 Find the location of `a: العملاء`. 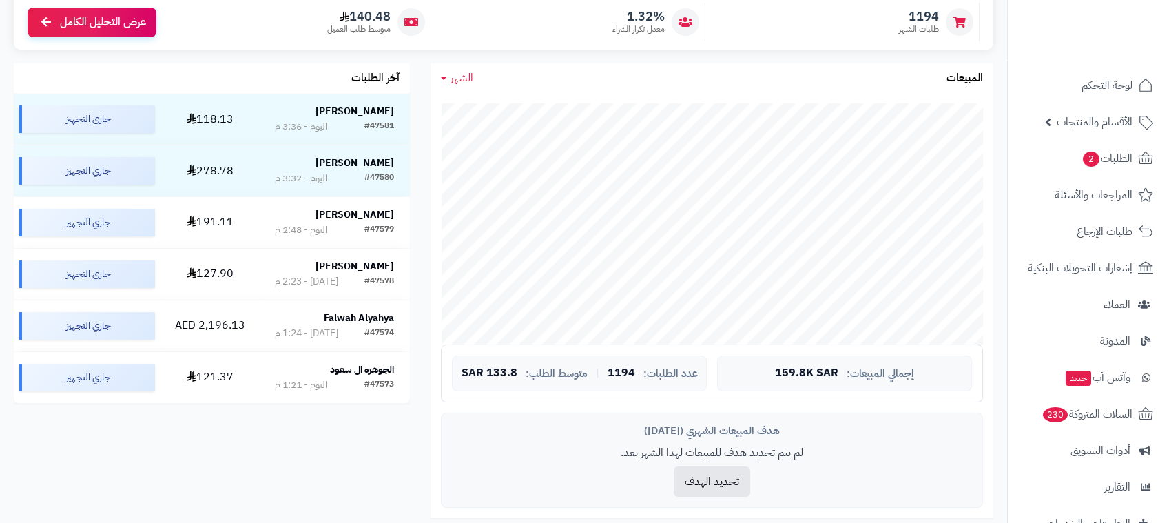

a: العملاء is located at coordinates (1089, 305).